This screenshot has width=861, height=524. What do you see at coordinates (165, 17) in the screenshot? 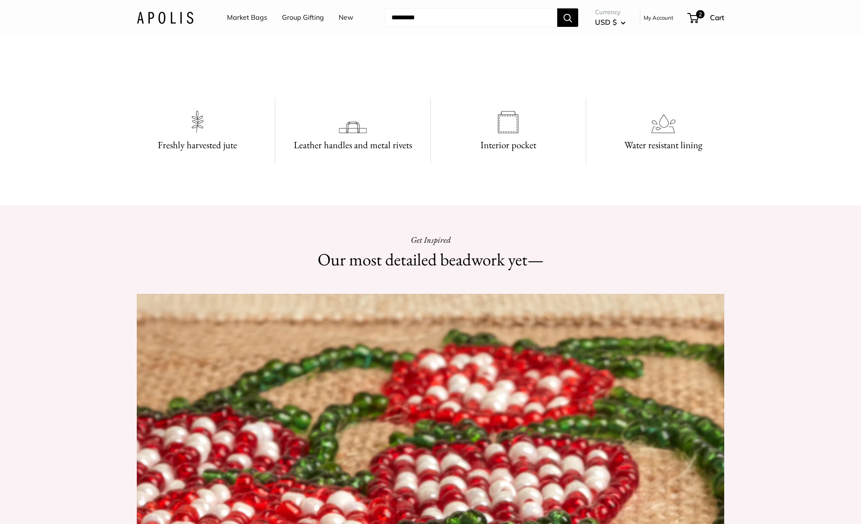
I see `img: Apolis` at bounding box center [165, 17].